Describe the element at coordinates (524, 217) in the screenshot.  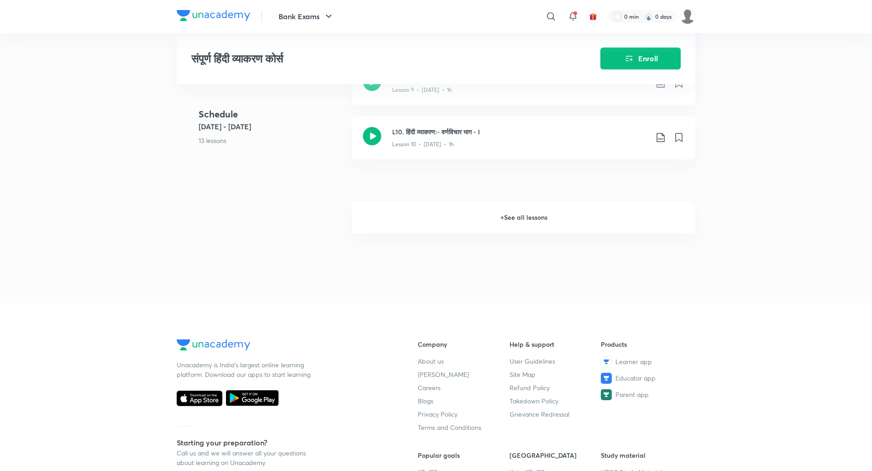
I see `h6: + See all lessons` at that location.